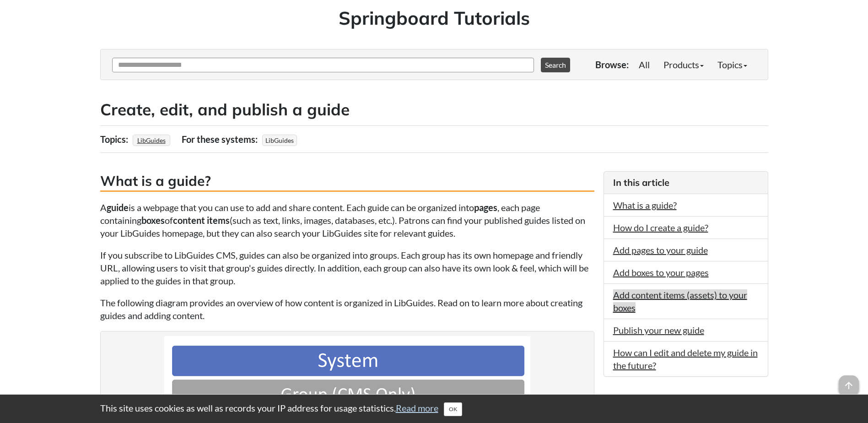  Describe the element at coordinates (680, 301) in the screenshot. I see `a: Add content items (assets) to your boxes` at that location.